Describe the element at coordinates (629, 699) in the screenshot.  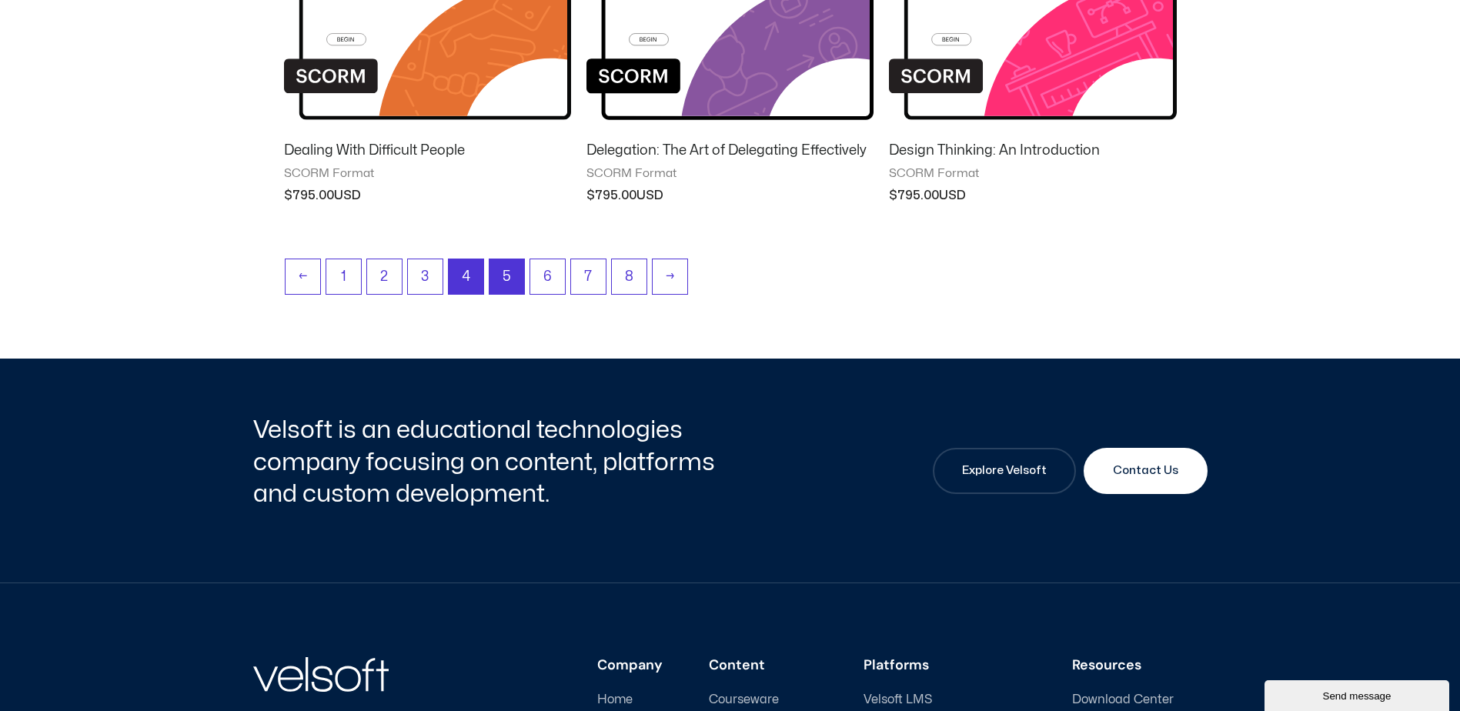
I see `a: Home` at that location.